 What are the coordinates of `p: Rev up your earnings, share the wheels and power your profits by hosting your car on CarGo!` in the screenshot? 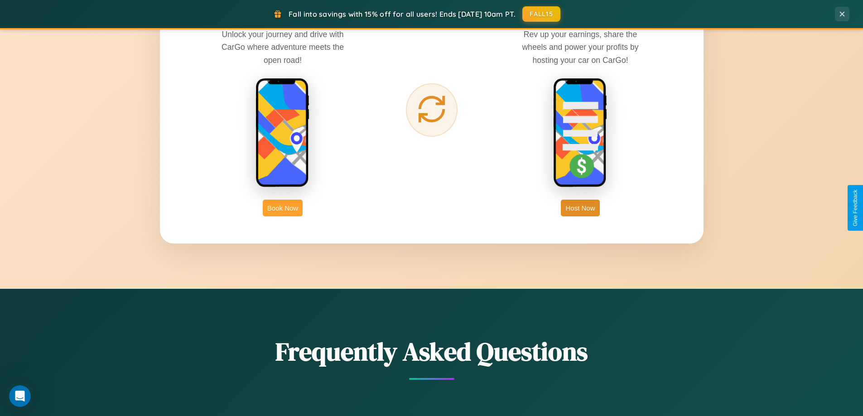 It's located at (580, 47).